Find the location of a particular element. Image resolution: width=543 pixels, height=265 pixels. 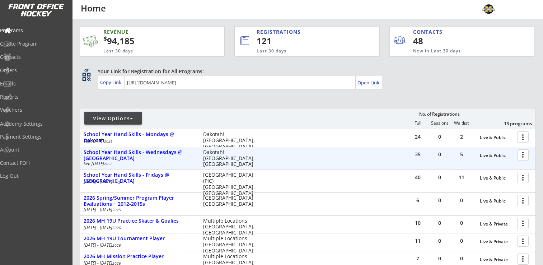

div: Full is located at coordinates (417, 123).